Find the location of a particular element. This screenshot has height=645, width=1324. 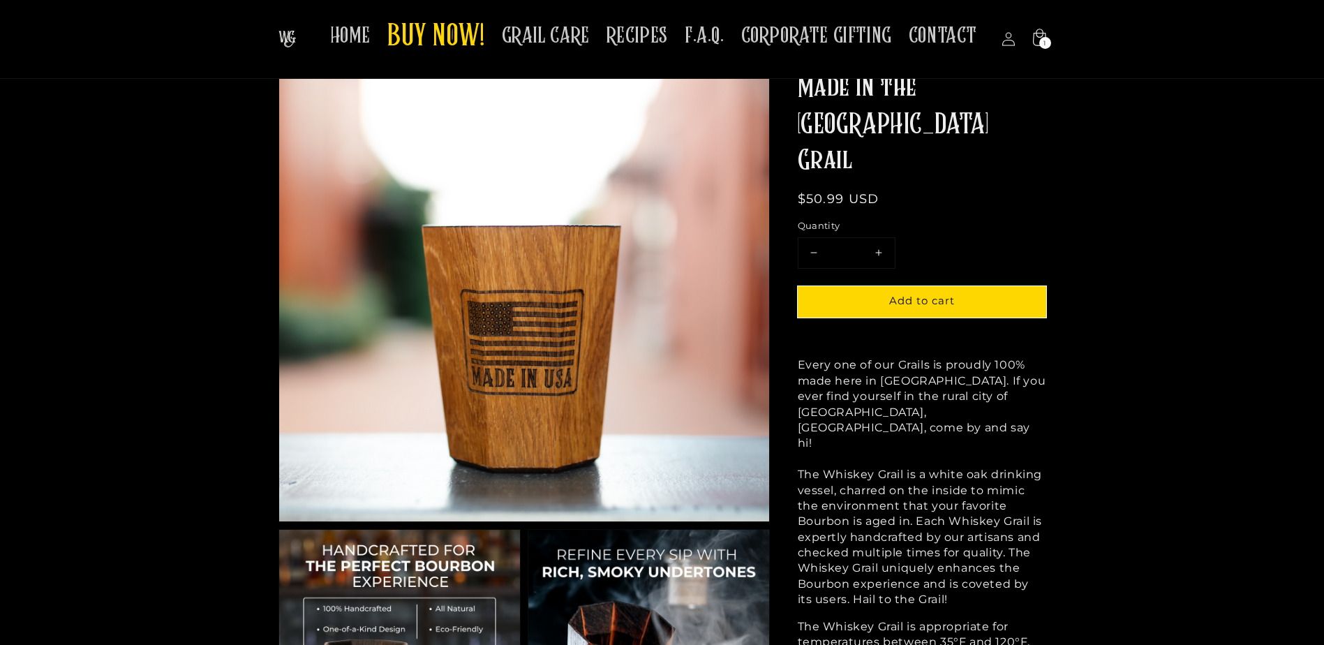

span: F.A.Q. is located at coordinates (704, 36).